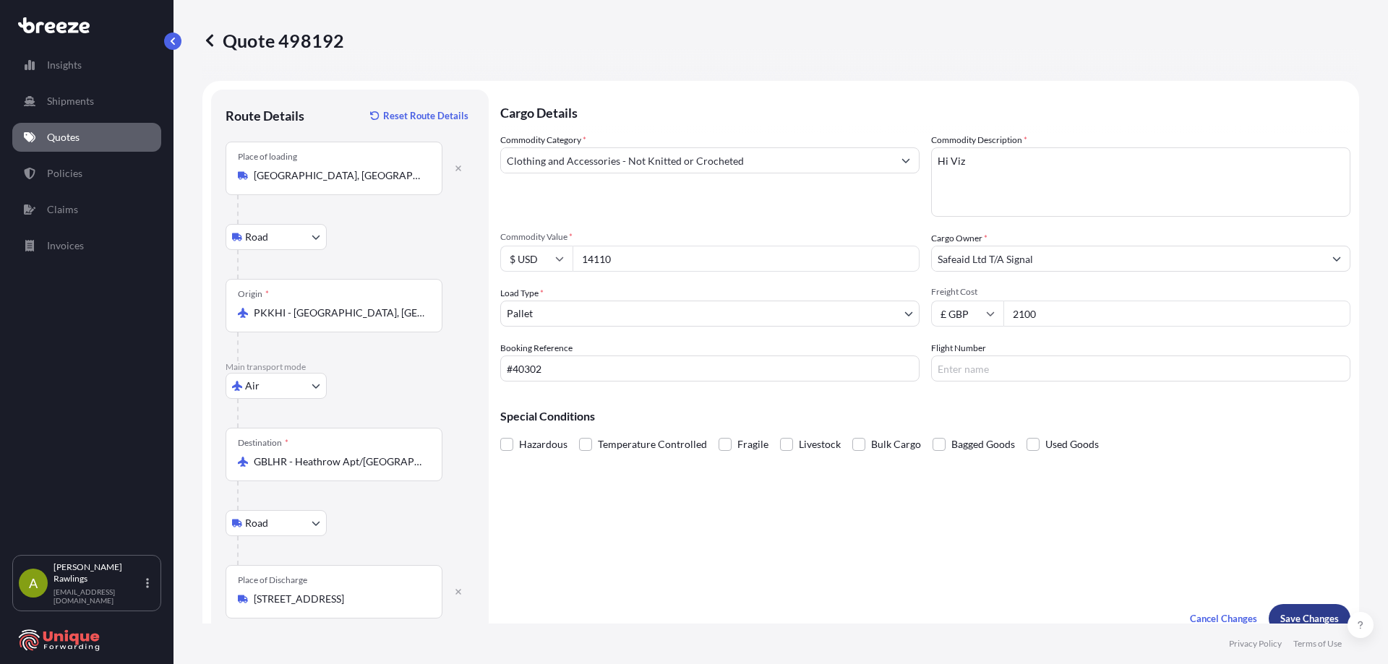  Describe the element at coordinates (87, 210) in the screenshot. I see `a: Claims` at that location.